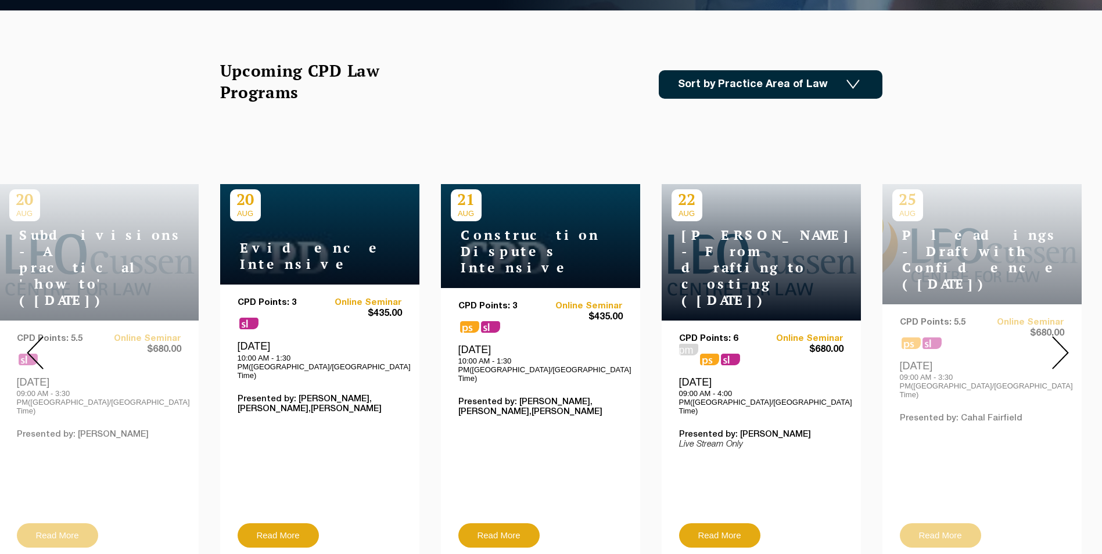  I want to click on a: Sort by Practice Area of Law, so click(770, 84).